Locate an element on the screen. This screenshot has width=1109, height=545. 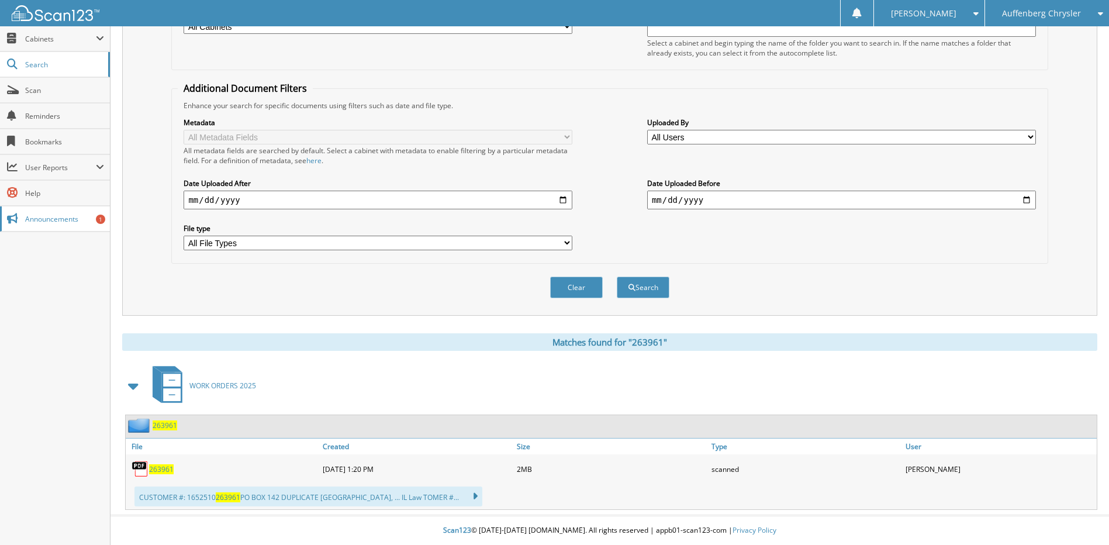
button: Clear is located at coordinates (576, 287).